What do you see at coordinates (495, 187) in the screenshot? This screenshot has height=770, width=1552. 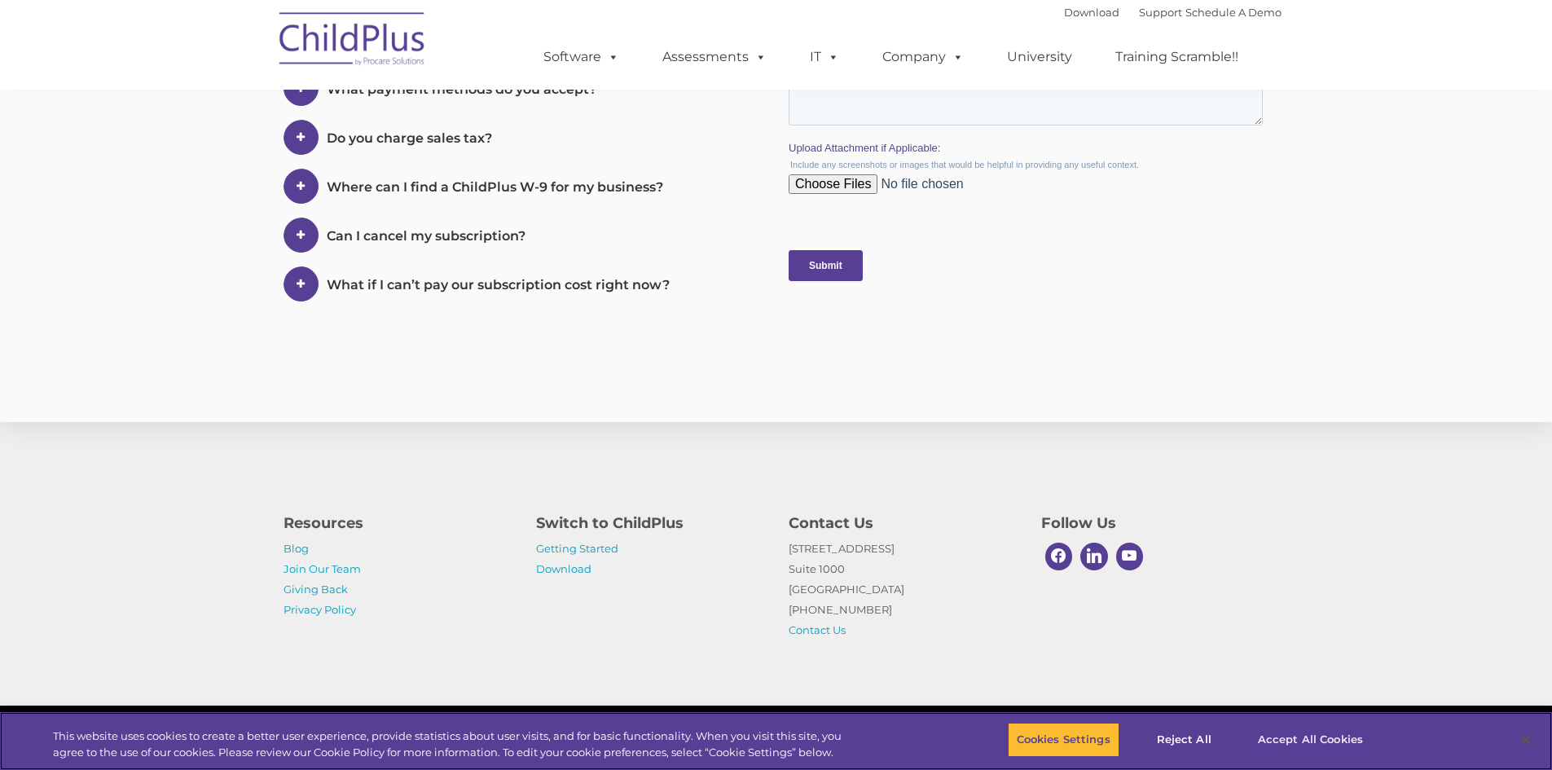 I see `span: Where can I find a ChildPlus W-9 for my business?` at bounding box center [495, 187].